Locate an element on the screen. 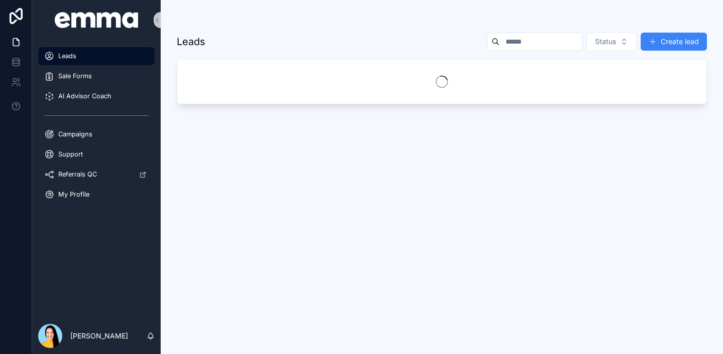 Image resolution: width=723 pixels, height=354 pixels. img: App logo is located at coordinates (96, 20).